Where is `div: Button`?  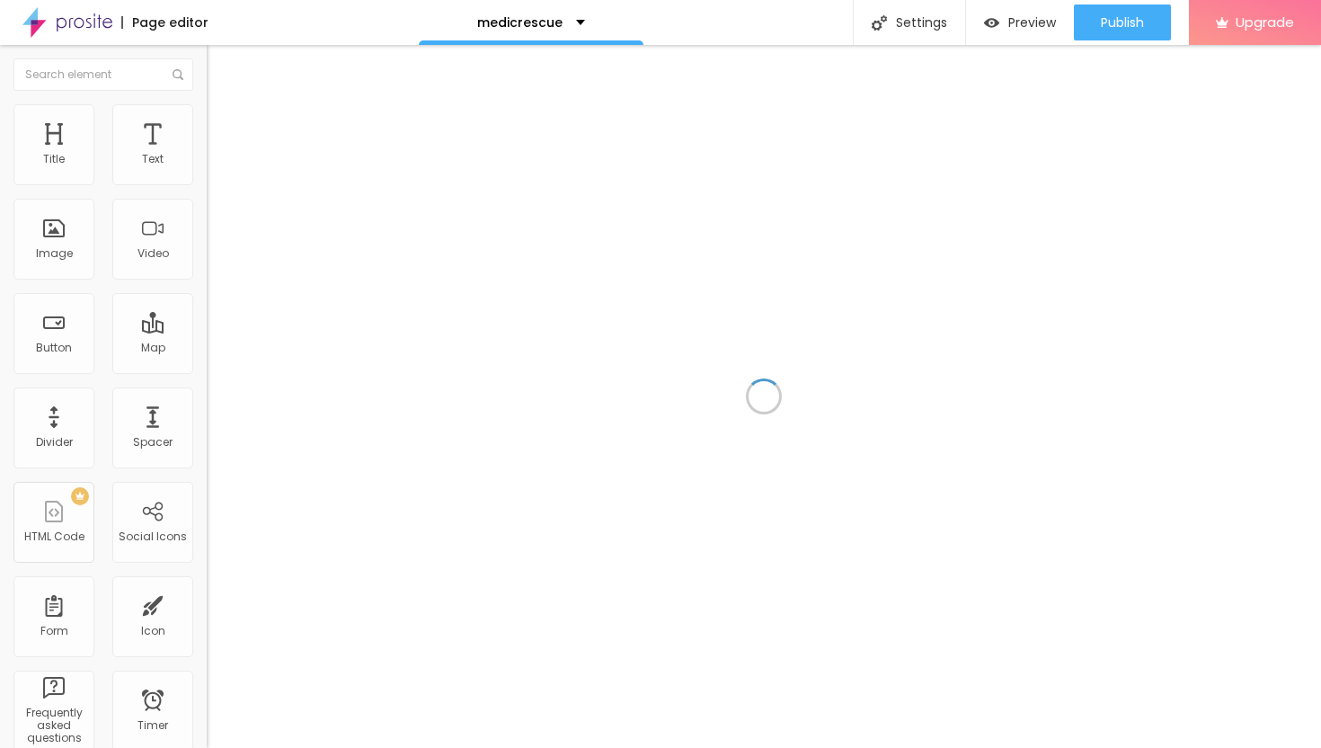
div: Button is located at coordinates (54, 348).